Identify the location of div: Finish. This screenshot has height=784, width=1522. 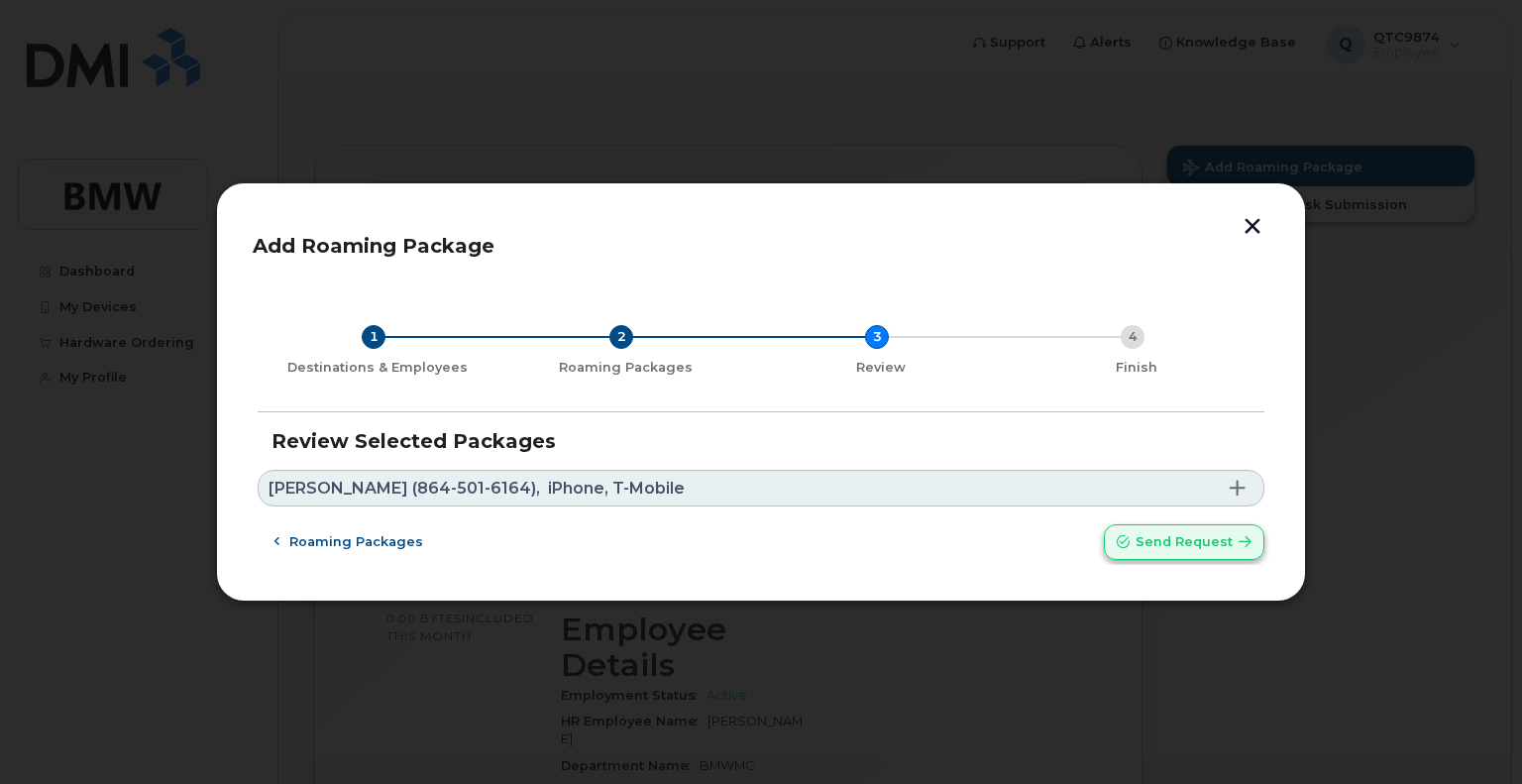
(1136, 368).